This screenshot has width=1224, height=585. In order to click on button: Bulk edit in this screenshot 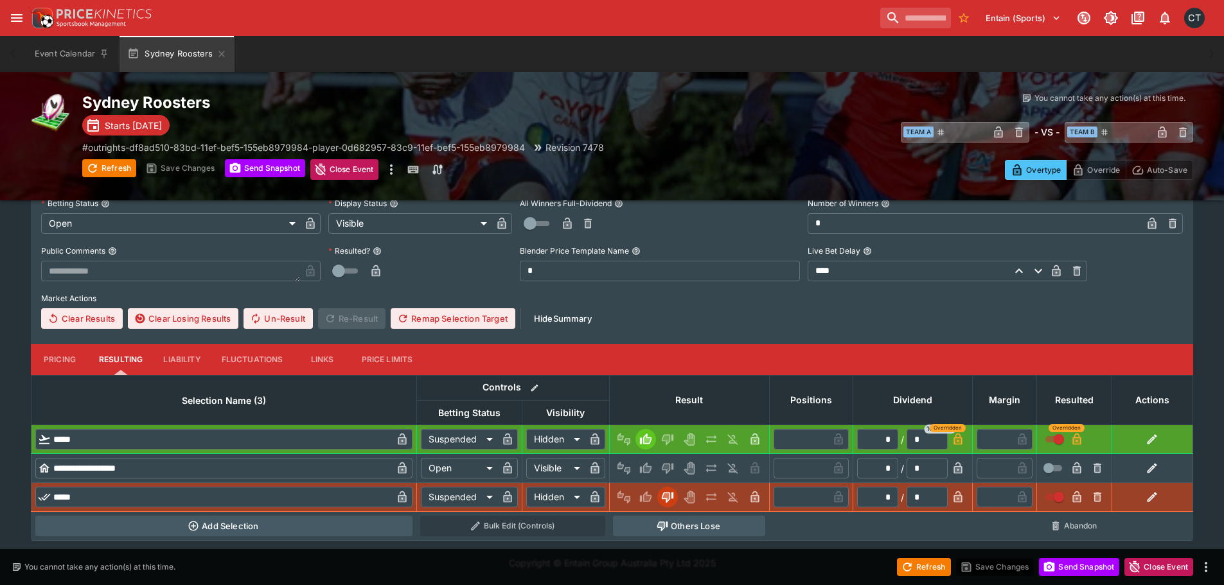, I will do `click(535, 388)`.